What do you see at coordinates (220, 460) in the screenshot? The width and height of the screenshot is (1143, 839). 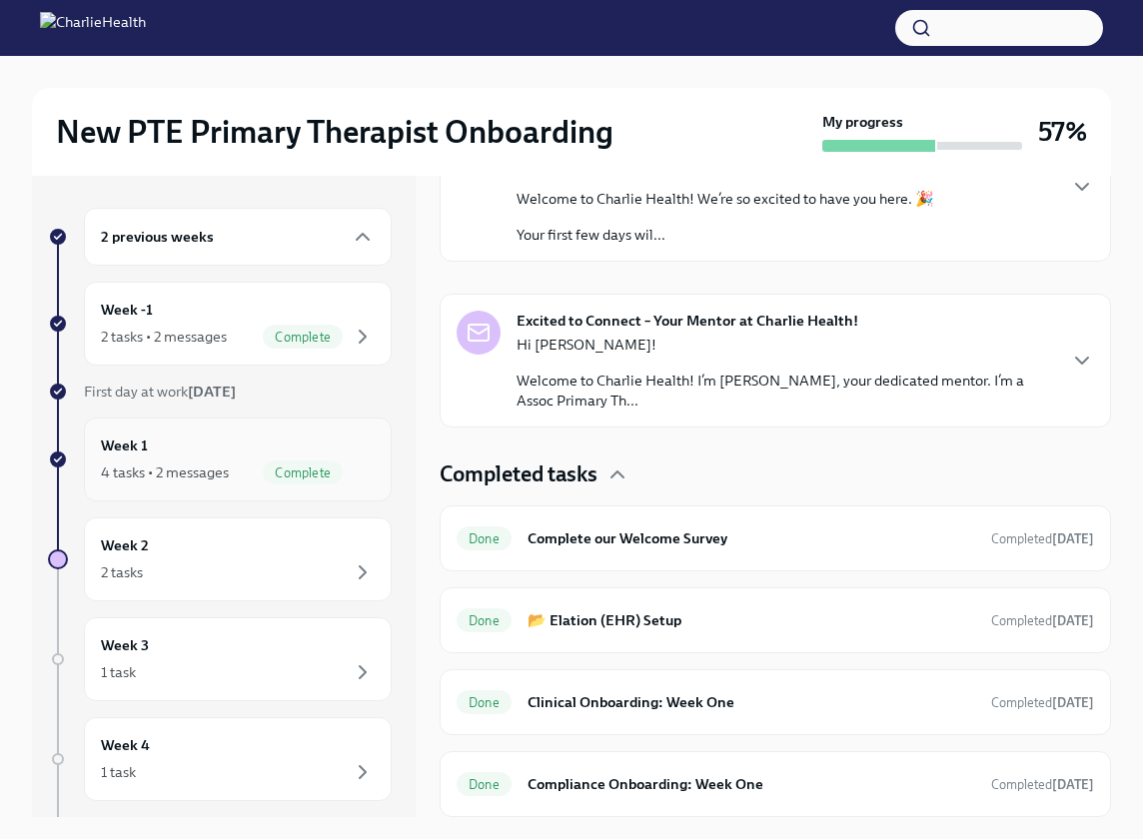 I see `a: Week 14 tasks • 2 messagesComplete` at bounding box center [220, 460].